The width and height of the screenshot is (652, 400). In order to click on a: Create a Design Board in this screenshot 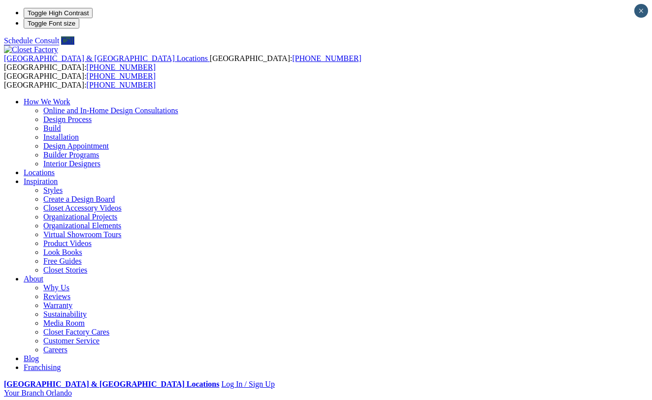, I will do `click(79, 199)`.